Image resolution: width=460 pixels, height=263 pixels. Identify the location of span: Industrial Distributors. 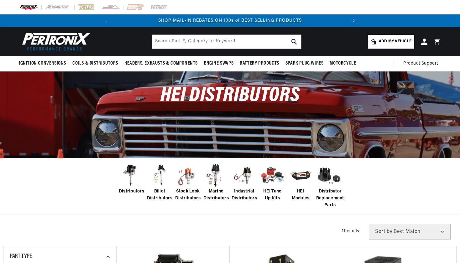
(244, 195).